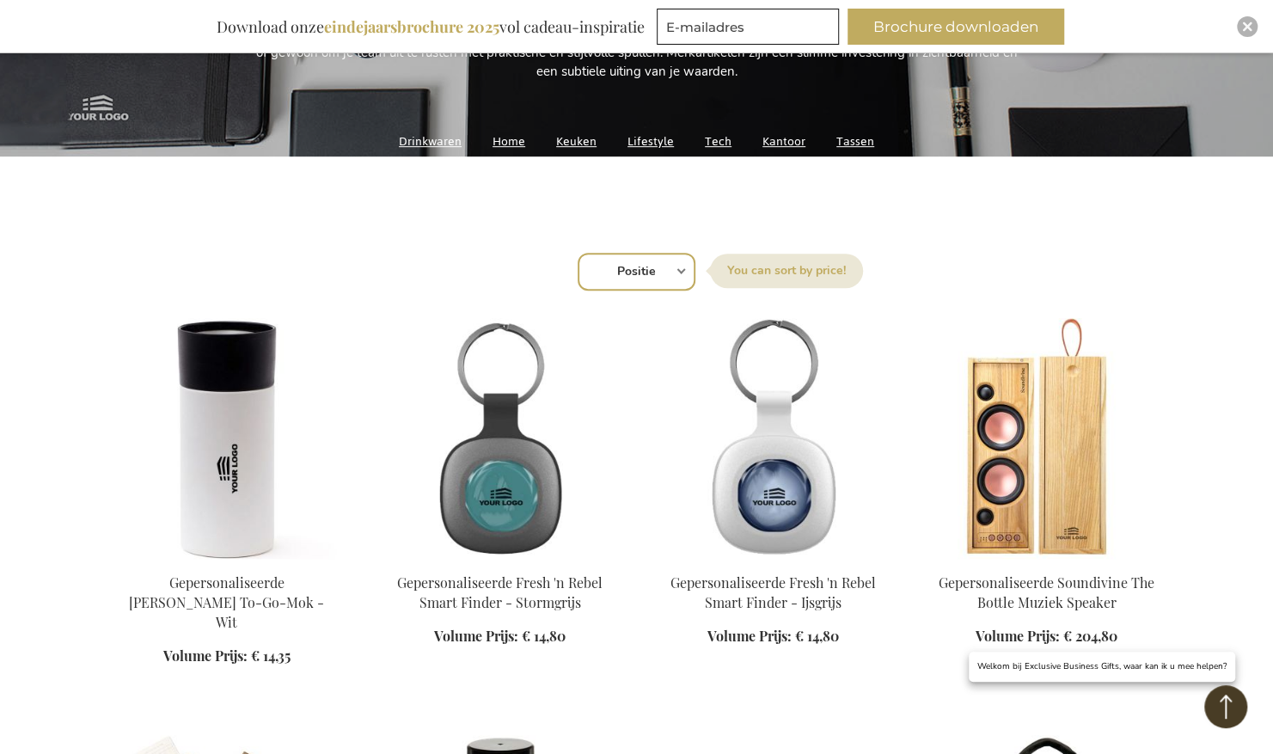 Image resolution: width=1273 pixels, height=754 pixels. What do you see at coordinates (1247, 27) in the screenshot?
I see `div: Close` at bounding box center [1247, 27].